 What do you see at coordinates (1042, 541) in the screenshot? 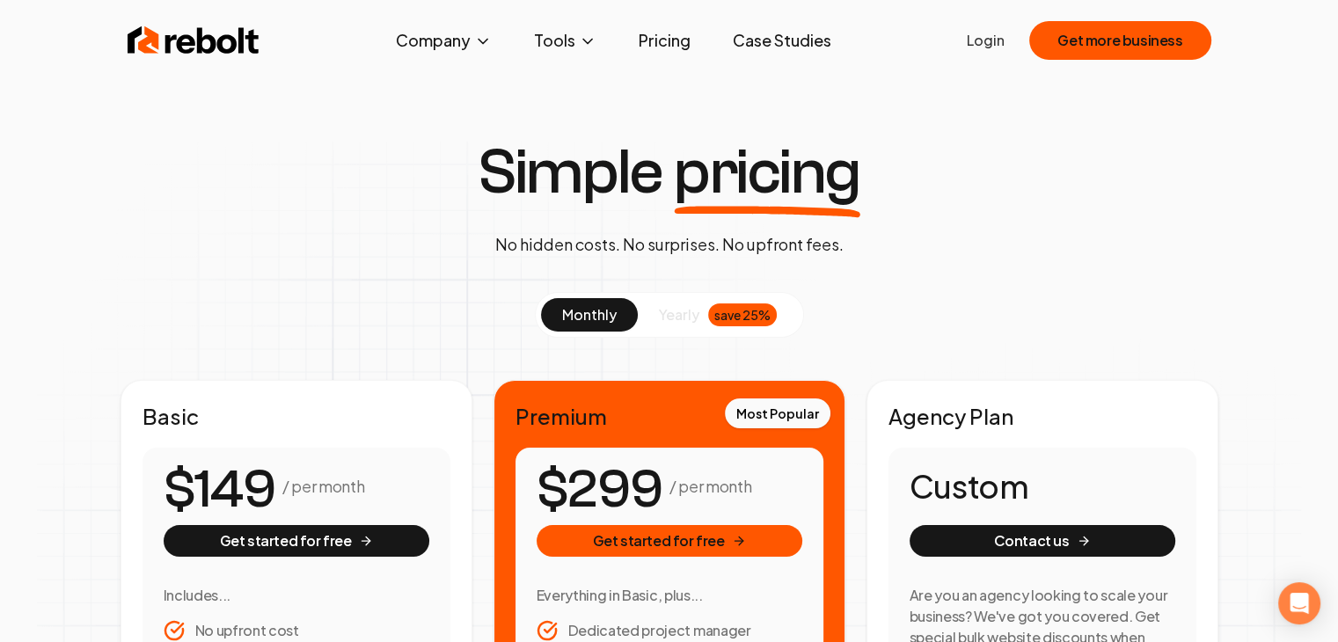
I see `button: Contact us` at bounding box center [1042, 541].